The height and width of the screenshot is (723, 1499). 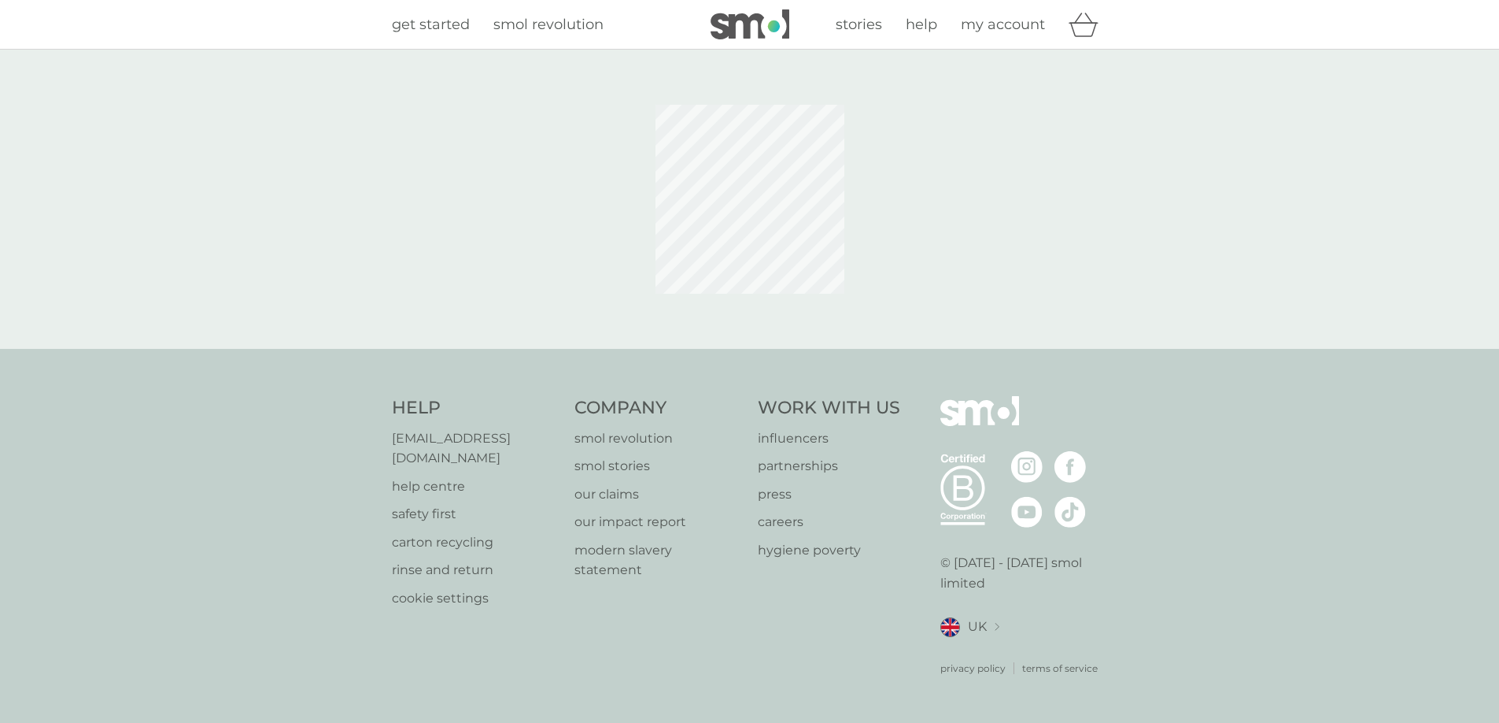 I want to click on p: cookie settings, so click(x=475, y=598).